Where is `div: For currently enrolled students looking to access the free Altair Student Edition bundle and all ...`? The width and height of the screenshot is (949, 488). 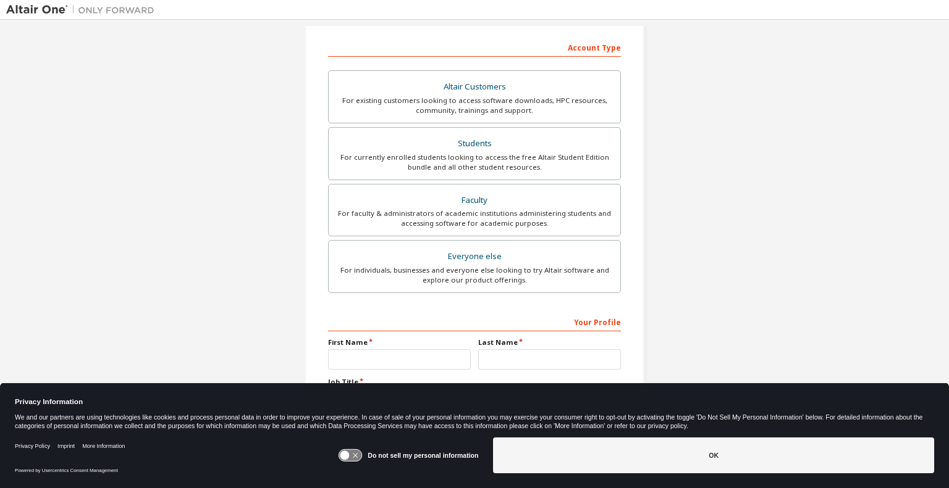 div: For currently enrolled students looking to access the free Altair Student Edition bundle and all ... is located at coordinates (474, 162).